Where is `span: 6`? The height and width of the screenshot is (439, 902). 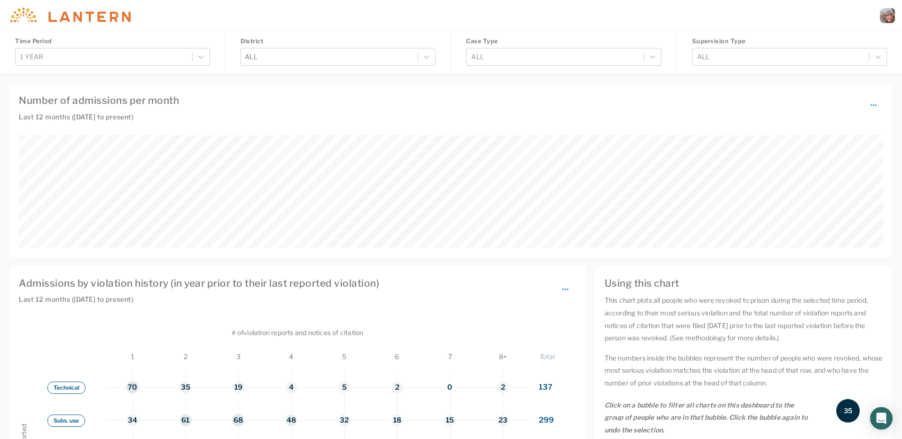 span: 6 is located at coordinates (397, 356).